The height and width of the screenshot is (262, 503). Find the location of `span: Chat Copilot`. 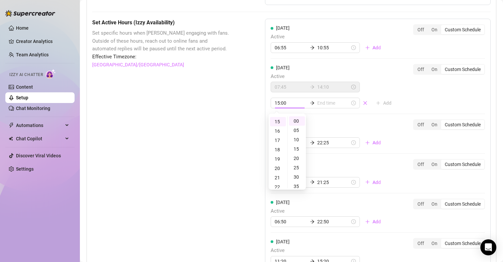

span: Chat Copilot is located at coordinates (40, 139).